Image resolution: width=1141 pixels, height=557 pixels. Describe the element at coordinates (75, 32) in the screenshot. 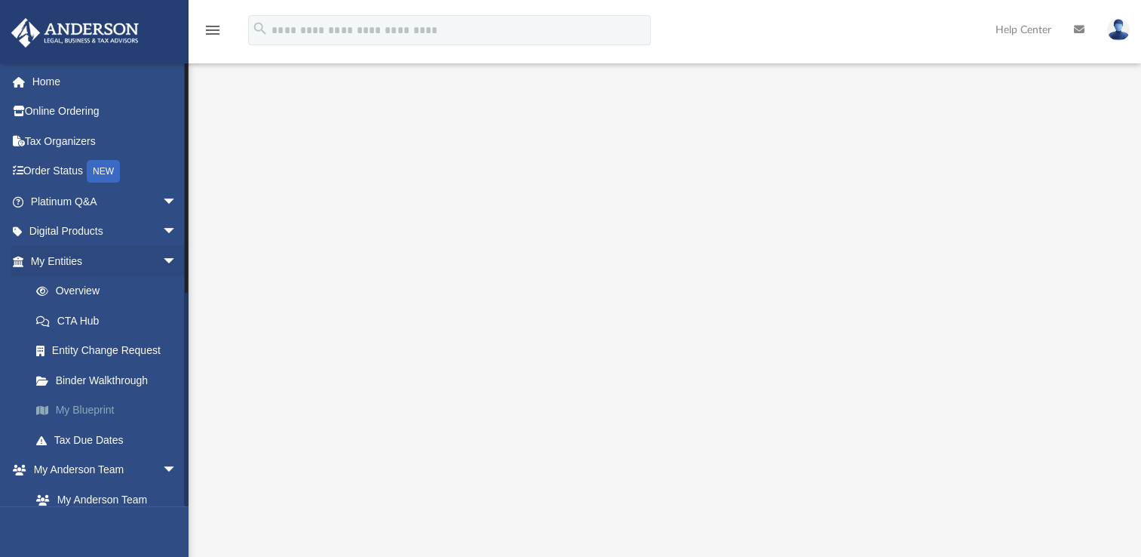

I see `img: Anderson Advisors Platinum Portal` at that location.